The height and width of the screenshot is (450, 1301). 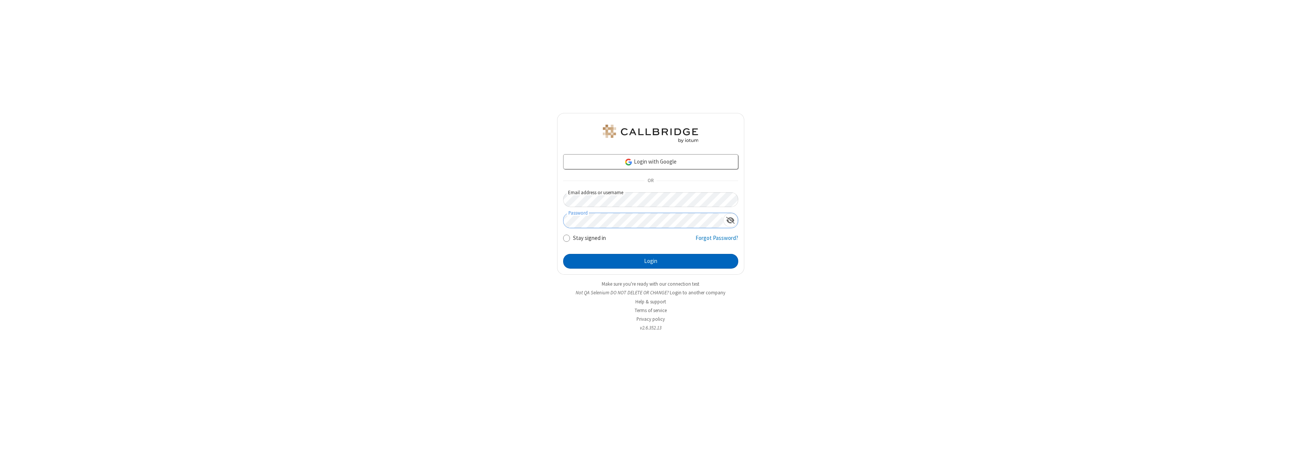 What do you see at coordinates (650, 328) in the screenshot?
I see `li: v2.6.352.13` at bounding box center [650, 328].